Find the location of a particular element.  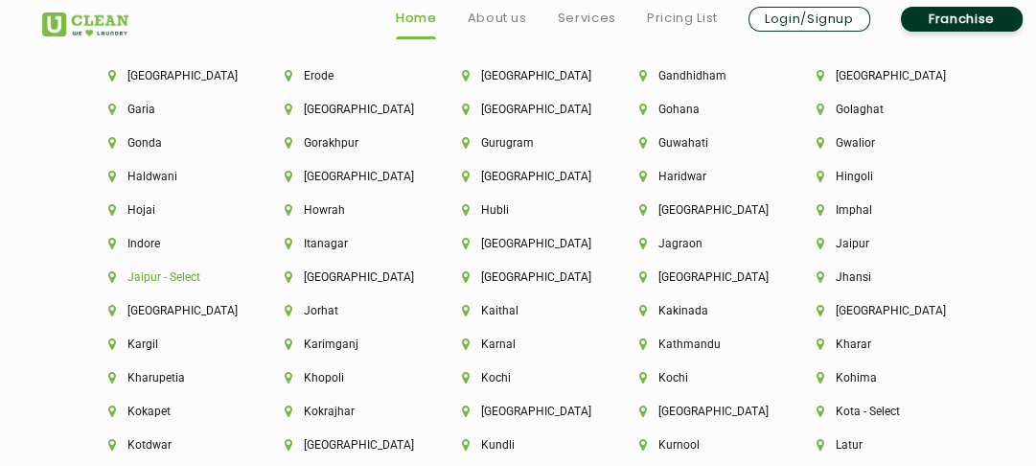

a: Pricing List is located at coordinates (682, 18).